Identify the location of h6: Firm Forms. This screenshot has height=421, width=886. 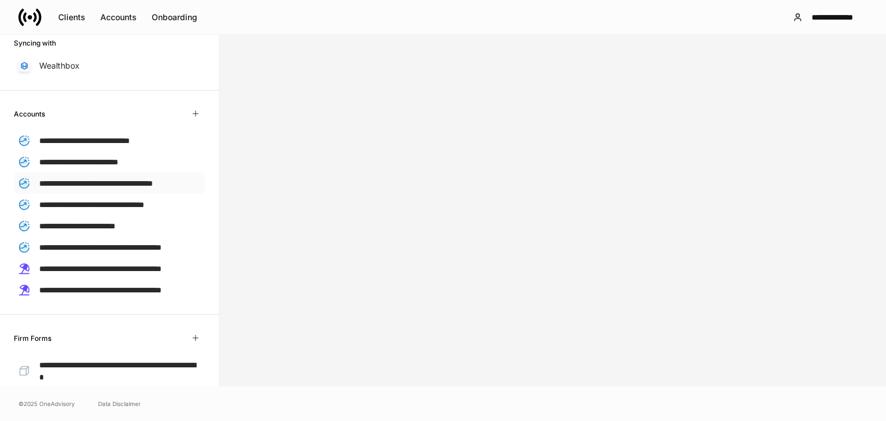
(32, 338).